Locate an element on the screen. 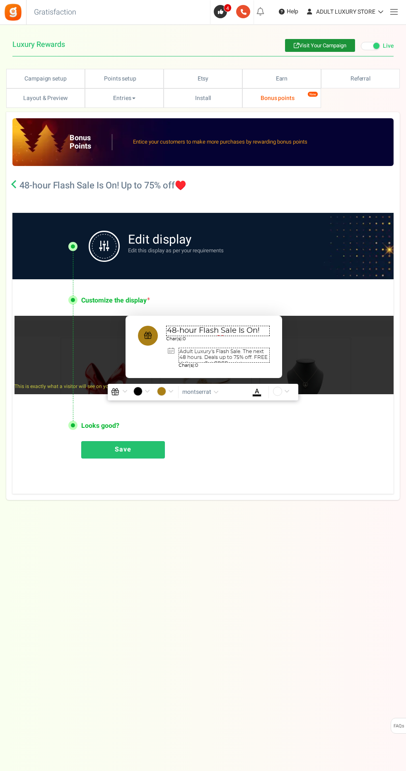 The height and width of the screenshot is (771, 406). a: Referral is located at coordinates (361, 78).